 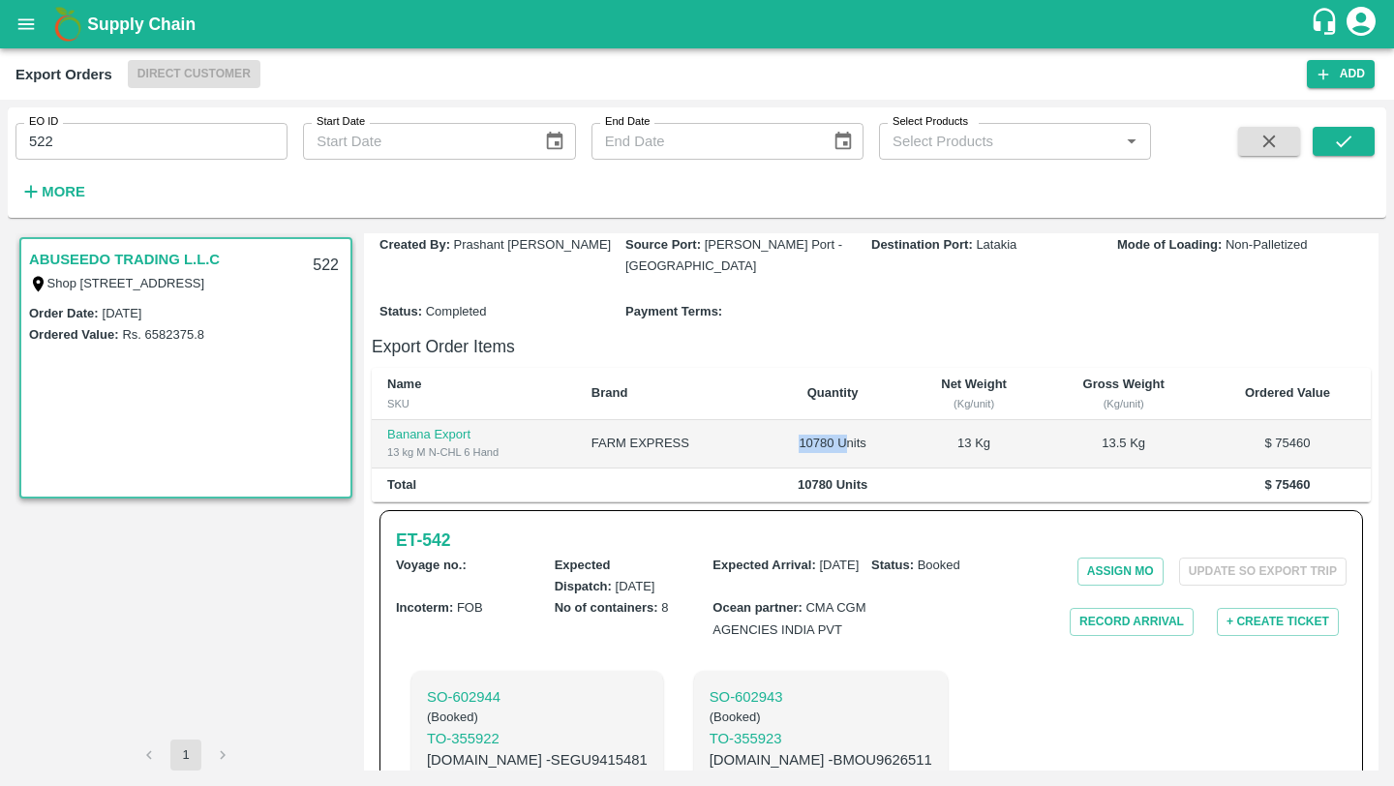 I want to click on span: Latakia, so click(x=996, y=244).